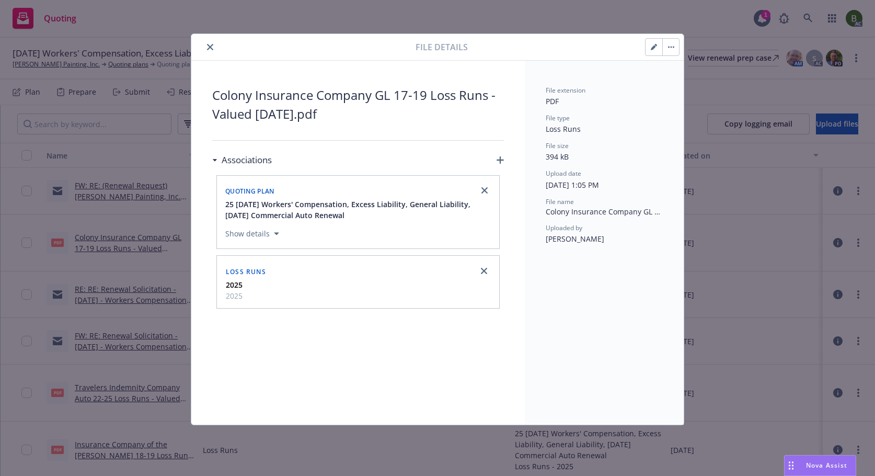  I want to click on span: Uploaded by, so click(564, 227).